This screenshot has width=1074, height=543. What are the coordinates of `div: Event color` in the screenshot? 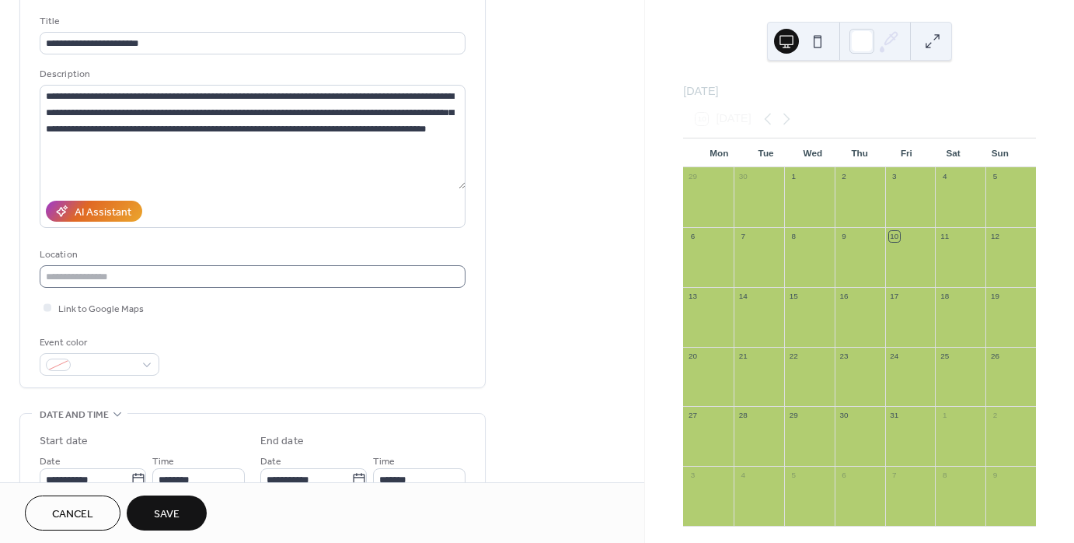 It's located at (98, 342).